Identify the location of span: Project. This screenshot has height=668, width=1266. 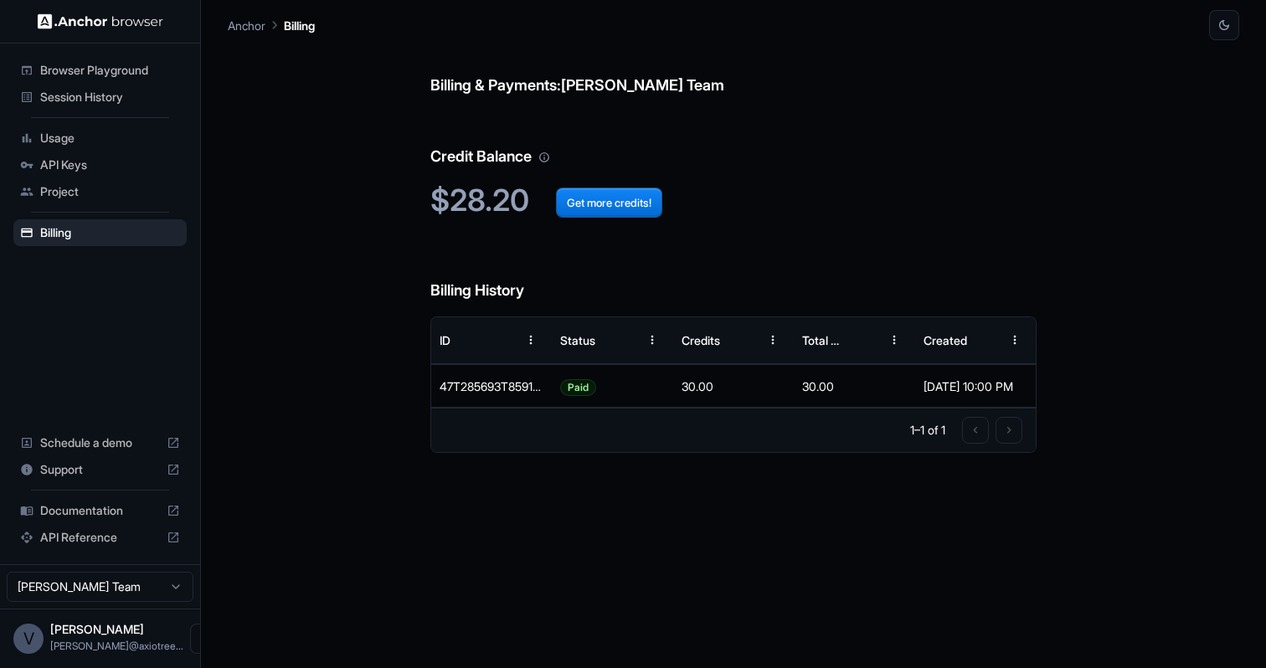
(110, 192).